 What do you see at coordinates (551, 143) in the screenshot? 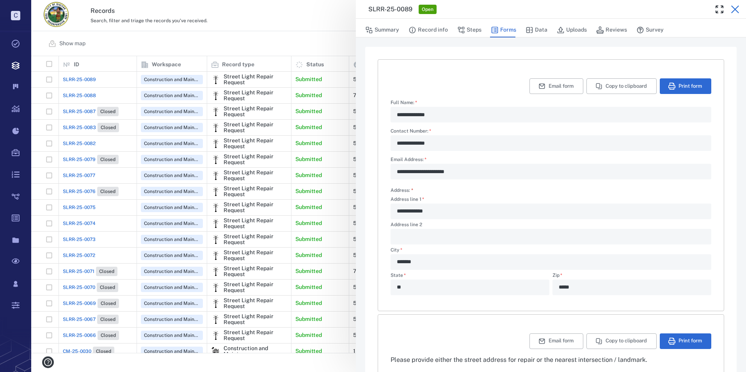
I see `div: Contact Number:` at bounding box center [551, 143].